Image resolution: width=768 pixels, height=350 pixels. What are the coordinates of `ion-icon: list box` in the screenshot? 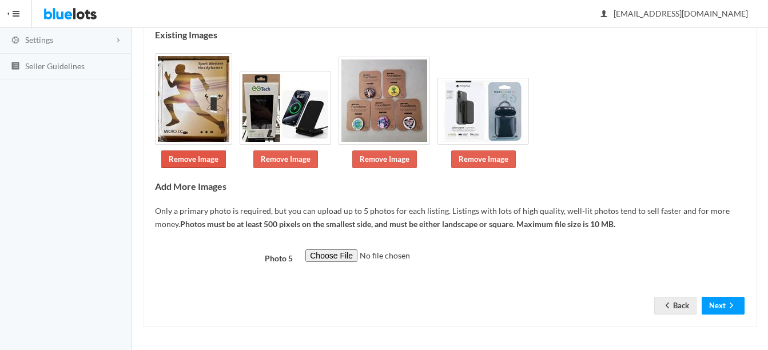 It's located at (15, 66).